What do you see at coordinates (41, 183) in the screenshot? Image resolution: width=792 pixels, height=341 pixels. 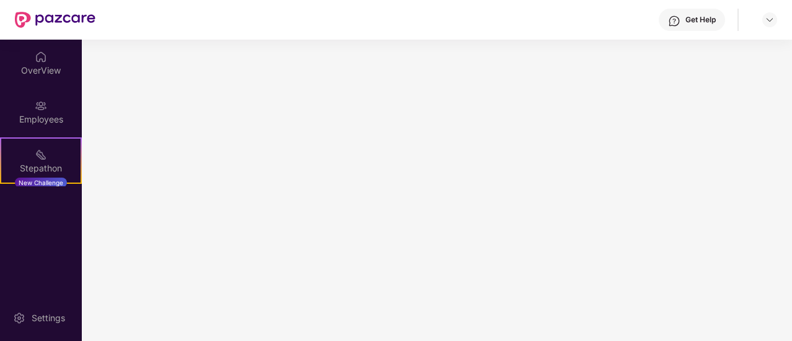 I see `div: New Challenge` at bounding box center [41, 183].